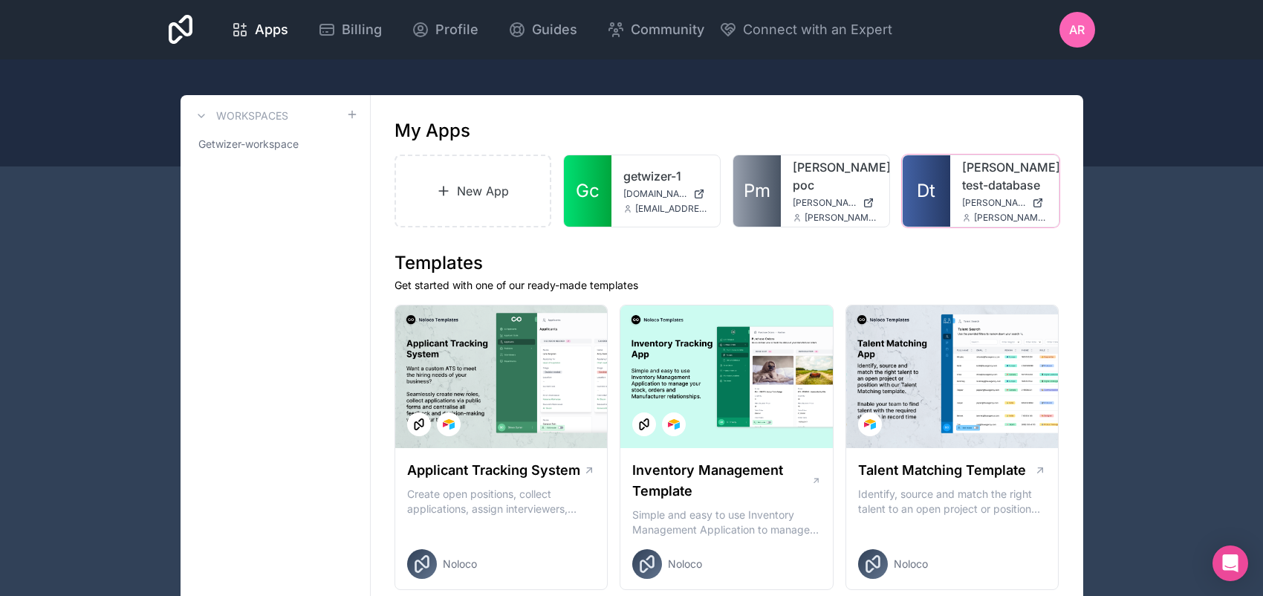  Describe the element at coordinates (757, 191) in the screenshot. I see `a: Pm` at that location.